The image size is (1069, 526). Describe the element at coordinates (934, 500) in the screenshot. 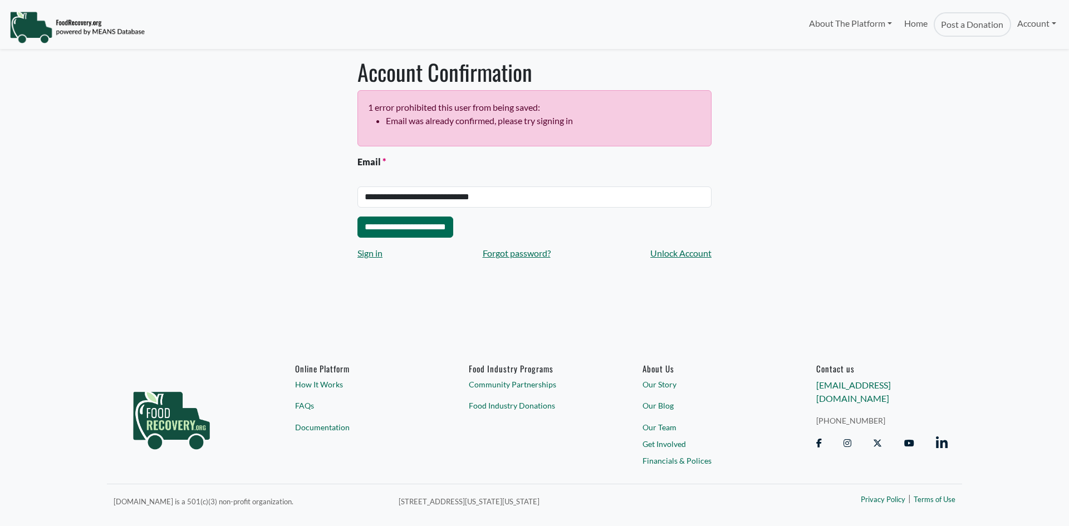

I see `a: Terms of Use` at that location.